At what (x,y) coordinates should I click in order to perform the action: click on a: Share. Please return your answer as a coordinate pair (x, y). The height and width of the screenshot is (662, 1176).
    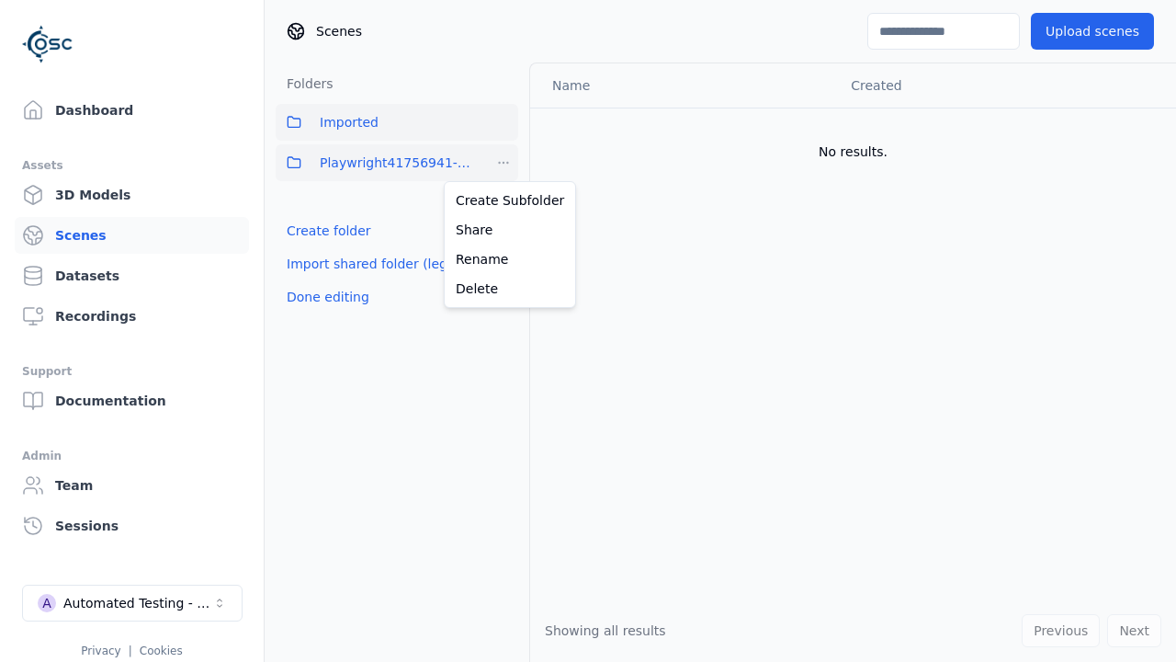
    Looking at the image, I should click on (510, 230).